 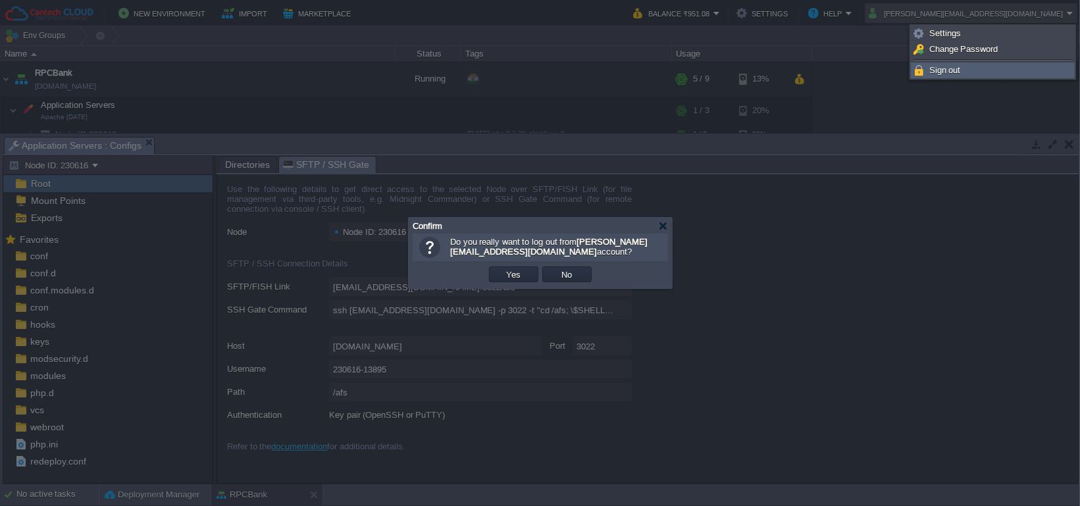 I want to click on span: Settings, so click(x=945, y=33).